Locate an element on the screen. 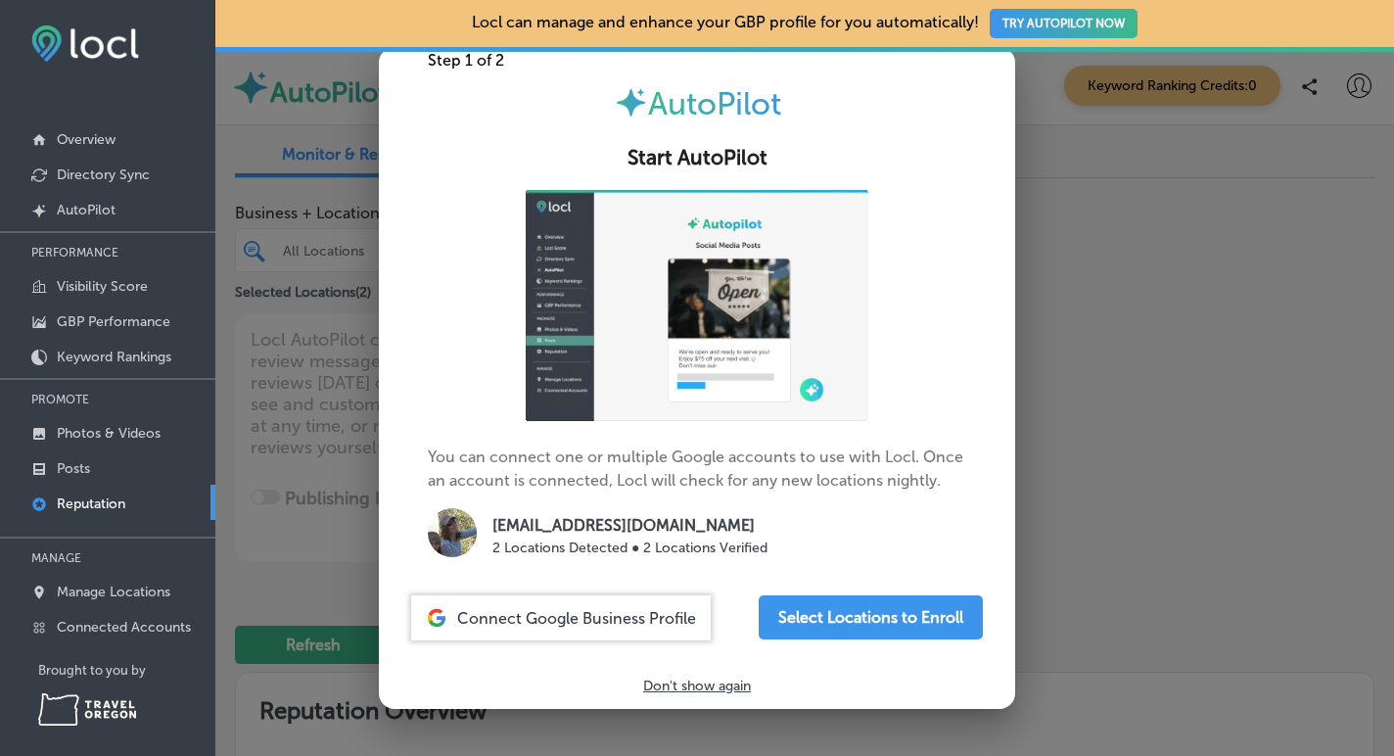 The width and height of the screenshot is (1394, 756). div: Step 1 of 2 is located at coordinates (697, 60).